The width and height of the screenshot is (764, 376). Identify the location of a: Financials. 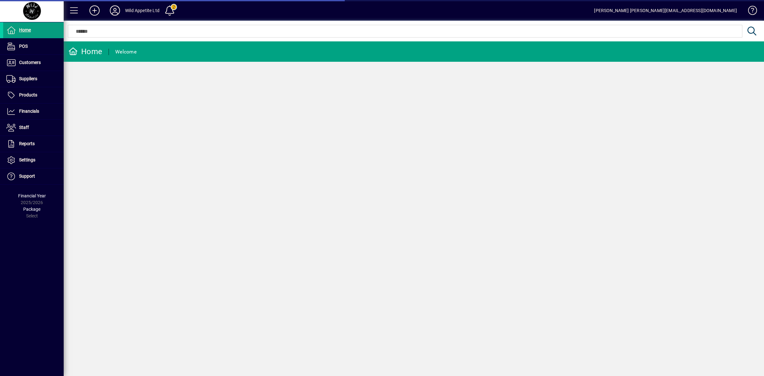
(33, 111).